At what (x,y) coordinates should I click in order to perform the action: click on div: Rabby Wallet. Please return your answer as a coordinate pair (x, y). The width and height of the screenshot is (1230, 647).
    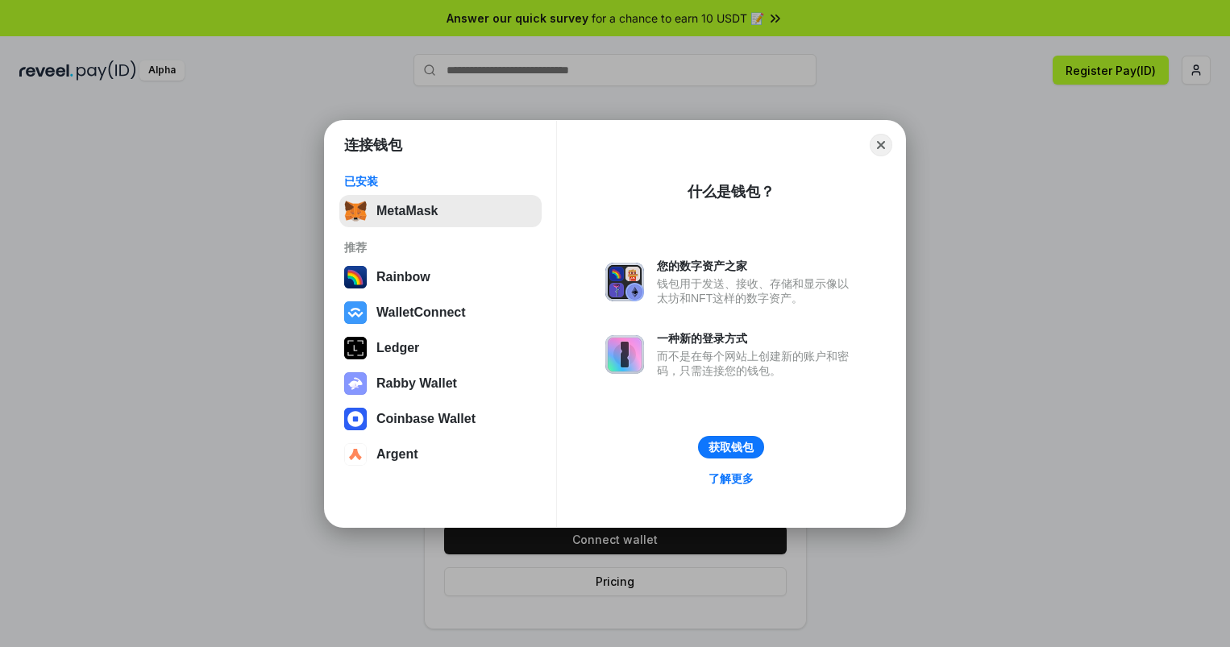
    Looking at the image, I should click on (417, 384).